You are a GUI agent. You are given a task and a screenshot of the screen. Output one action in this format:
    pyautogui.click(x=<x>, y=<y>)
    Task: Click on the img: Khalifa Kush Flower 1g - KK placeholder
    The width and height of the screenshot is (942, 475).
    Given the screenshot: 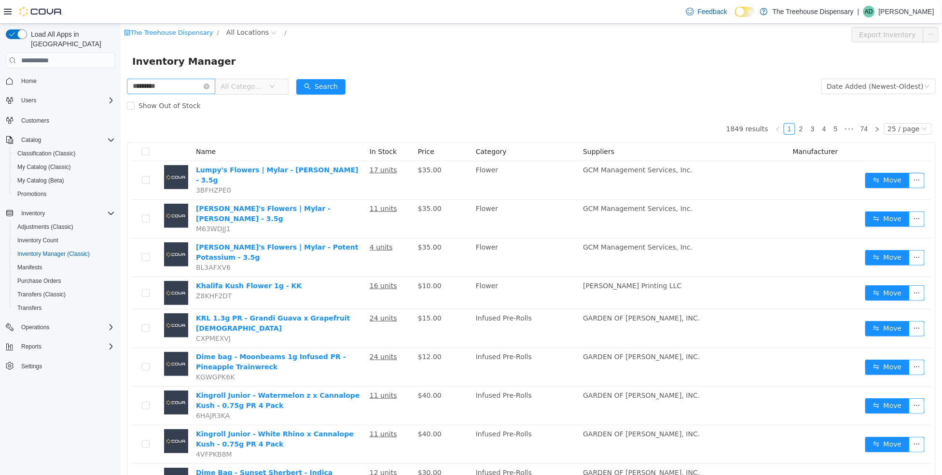 What is the action you would take?
    pyautogui.click(x=56, y=269)
    